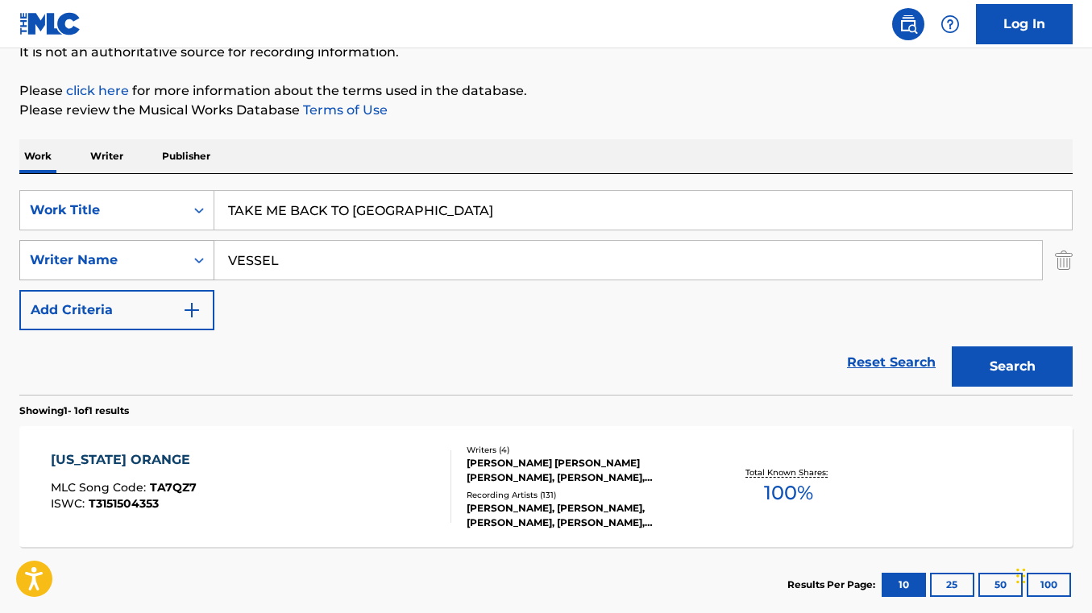 This screenshot has width=1092, height=613. I want to click on button: 10, so click(903, 585).